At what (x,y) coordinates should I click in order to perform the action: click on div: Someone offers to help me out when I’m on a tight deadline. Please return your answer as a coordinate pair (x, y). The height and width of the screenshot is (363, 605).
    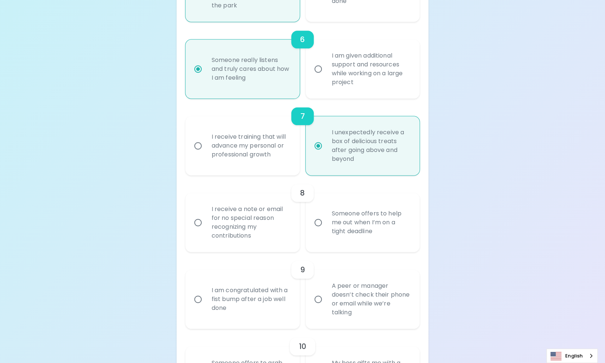
    Looking at the image, I should click on (371, 222).